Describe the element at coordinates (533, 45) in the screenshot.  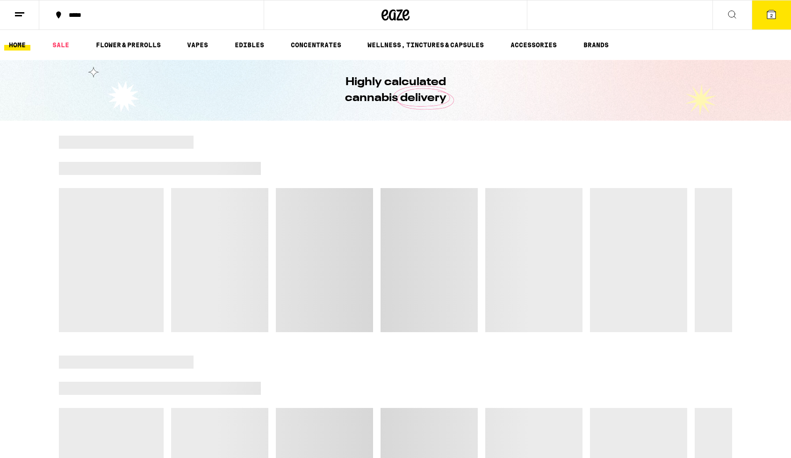
I see `a: ACCESSORIES` at that location.